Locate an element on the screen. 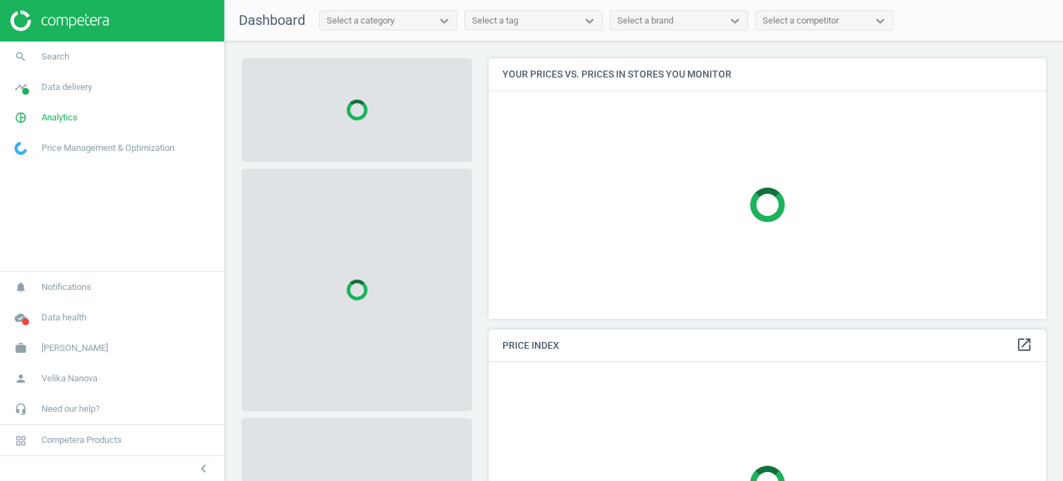 The image size is (1063, 481). button: chevron_left is located at coordinates (203, 468).